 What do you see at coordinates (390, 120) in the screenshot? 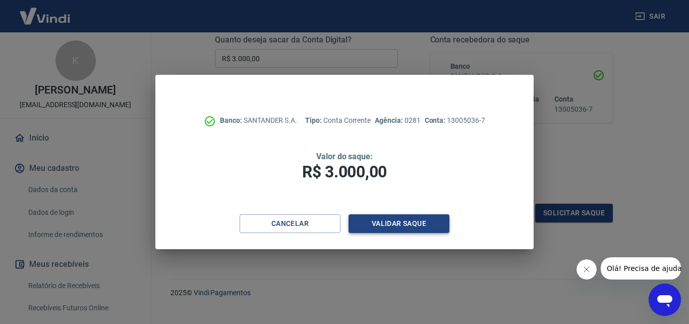
I see `span: Agência:` at bounding box center [390, 120].